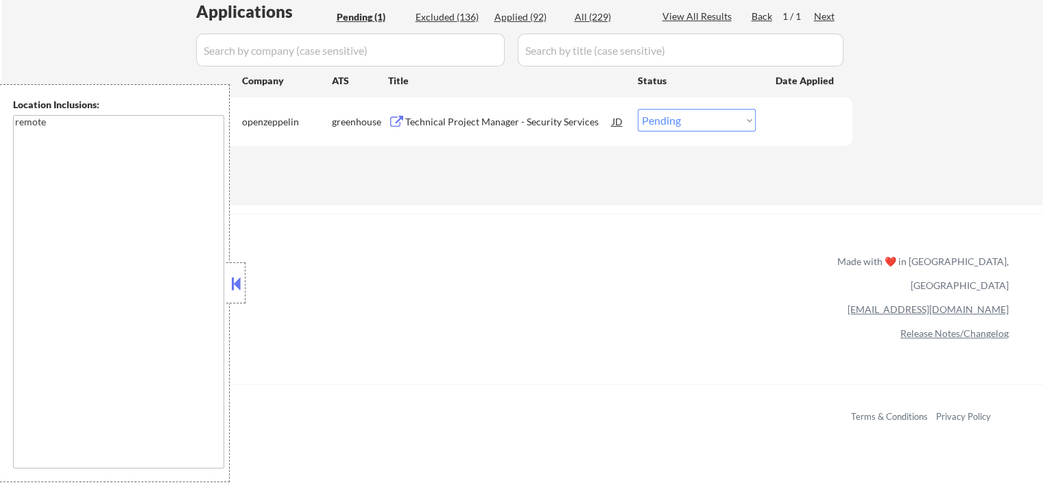 The width and height of the screenshot is (1043, 500). Describe the element at coordinates (119, 105) in the screenshot. I see `div: Location Inclusions:` at that location.